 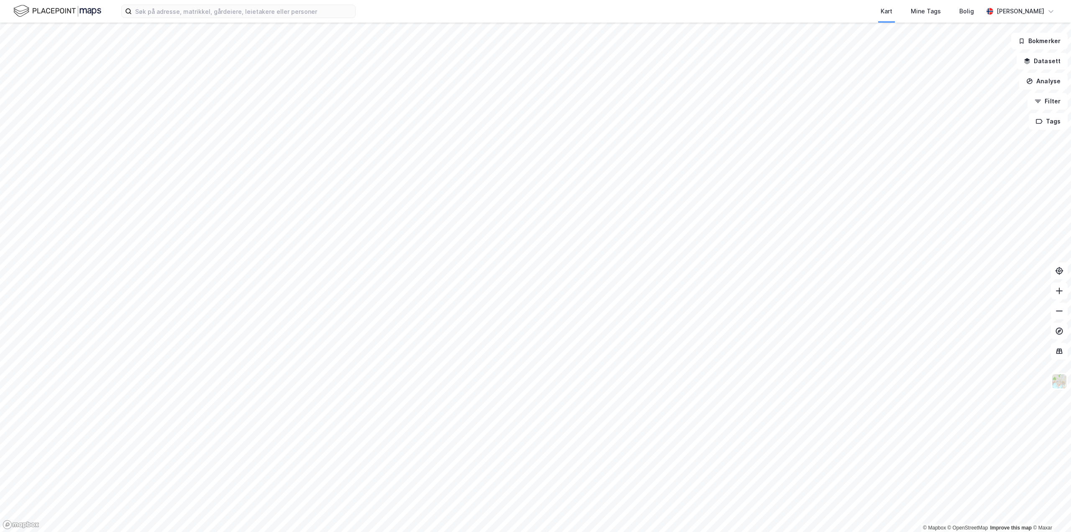 I want to click on button: Bokmerker, so click(x=1039, y=41).